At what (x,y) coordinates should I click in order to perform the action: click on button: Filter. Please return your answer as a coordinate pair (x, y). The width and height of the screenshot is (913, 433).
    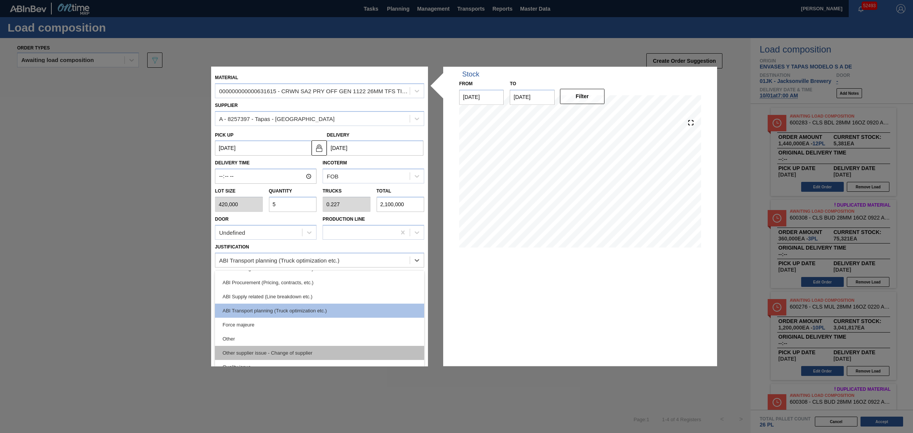
    Looking at the image, I should click on (582, 96).